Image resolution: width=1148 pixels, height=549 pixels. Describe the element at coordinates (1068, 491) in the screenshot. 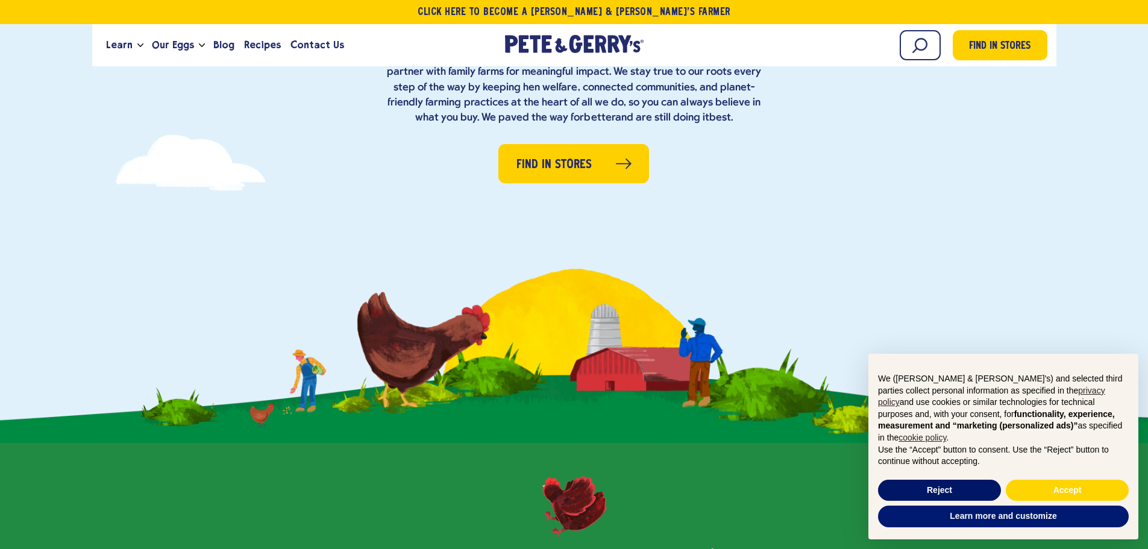

I see `button: Accept` at that location.